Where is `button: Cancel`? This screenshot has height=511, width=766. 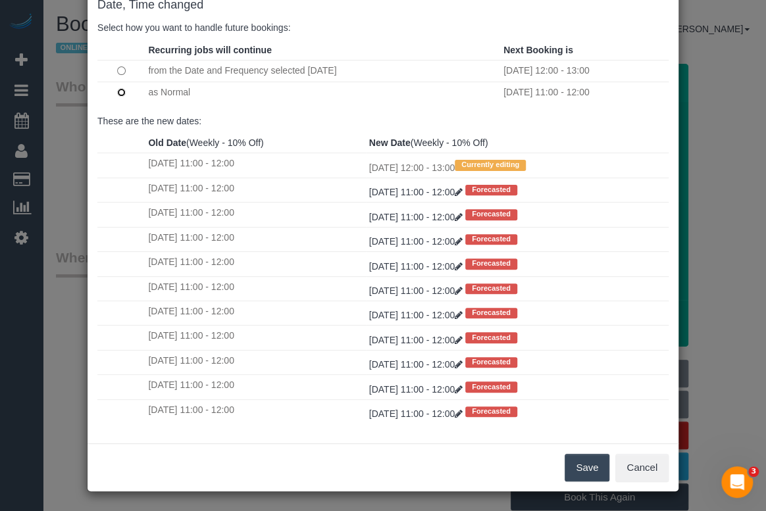 button: Cancel is located at coordinates (641, 468).